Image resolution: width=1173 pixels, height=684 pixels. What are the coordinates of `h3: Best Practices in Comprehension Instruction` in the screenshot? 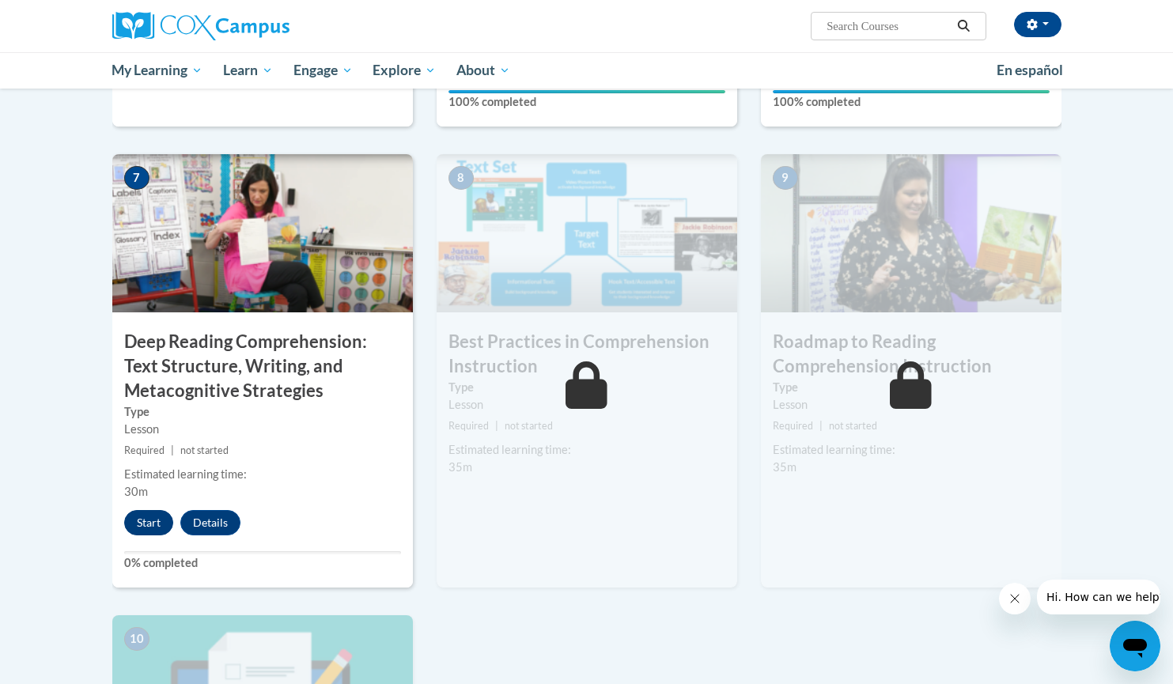 It's located at (587, 354).